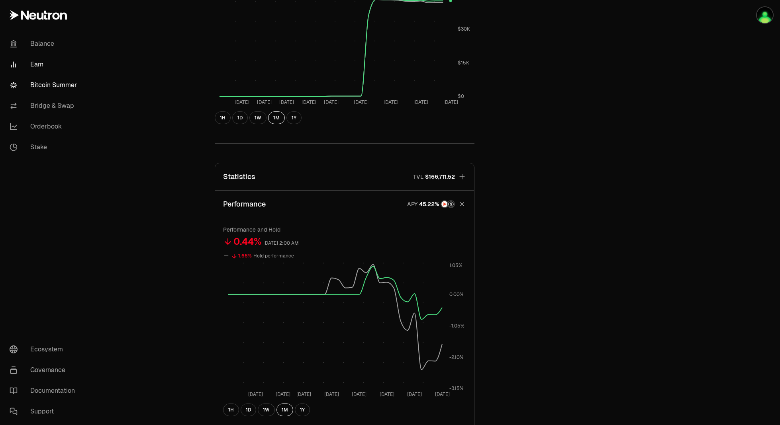  What do you see at coordinates (765, 15) in the screenshot?
I see `img: Oldbloom` at bounding box center [765, 15].